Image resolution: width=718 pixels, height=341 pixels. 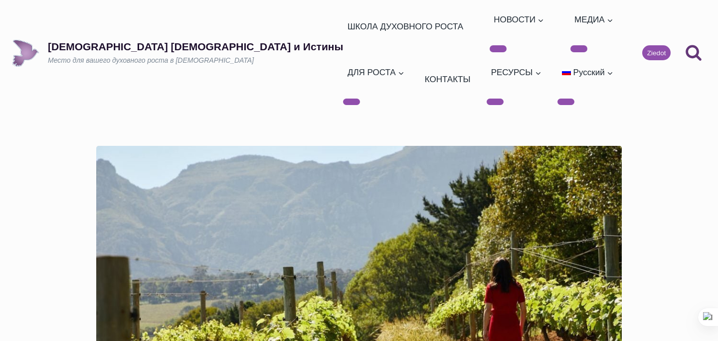 I want to click on a: КОНТАКТЫ, so click(x=447, y=79).